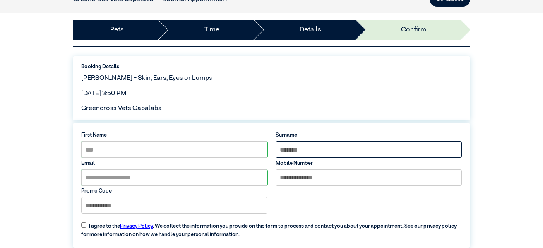  Describe the element at coordinates (121, 108) in the screenshot. I see `span: Greencross Vets Capalaba` at that location.